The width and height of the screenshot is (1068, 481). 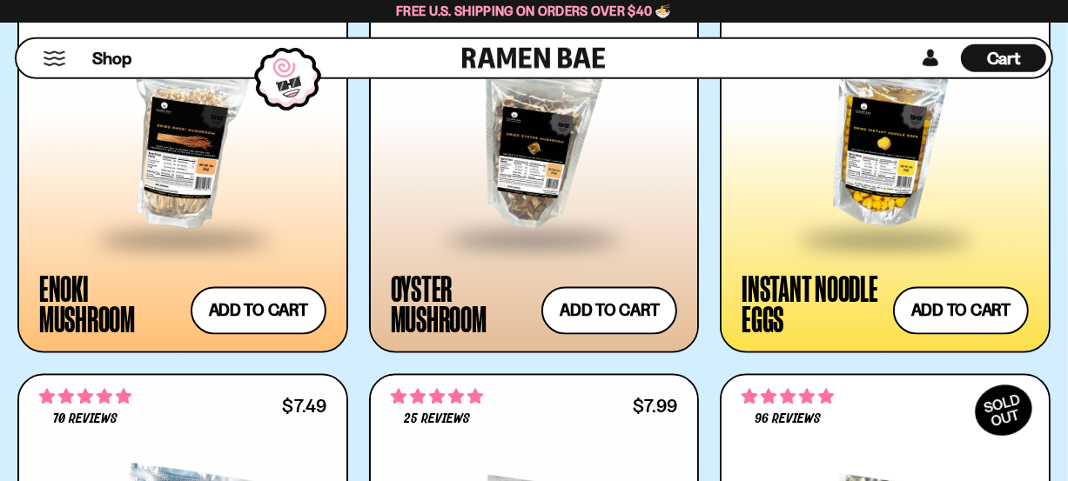 What do you see at coordinates (788, 420) in the screenshot?
I see `span: 96 reviews` at bounding box center [788, 420].